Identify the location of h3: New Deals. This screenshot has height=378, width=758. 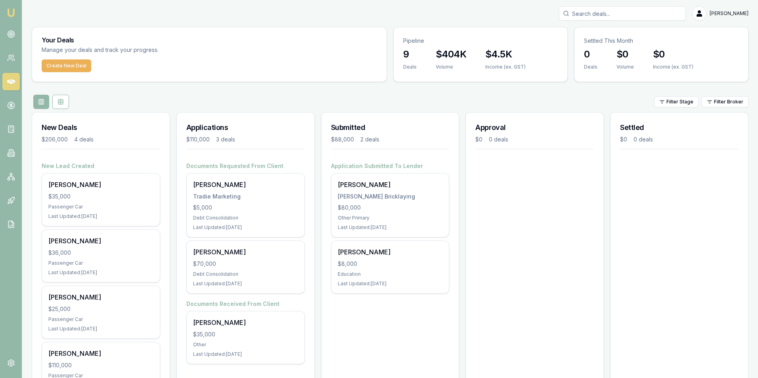
(101, 128).